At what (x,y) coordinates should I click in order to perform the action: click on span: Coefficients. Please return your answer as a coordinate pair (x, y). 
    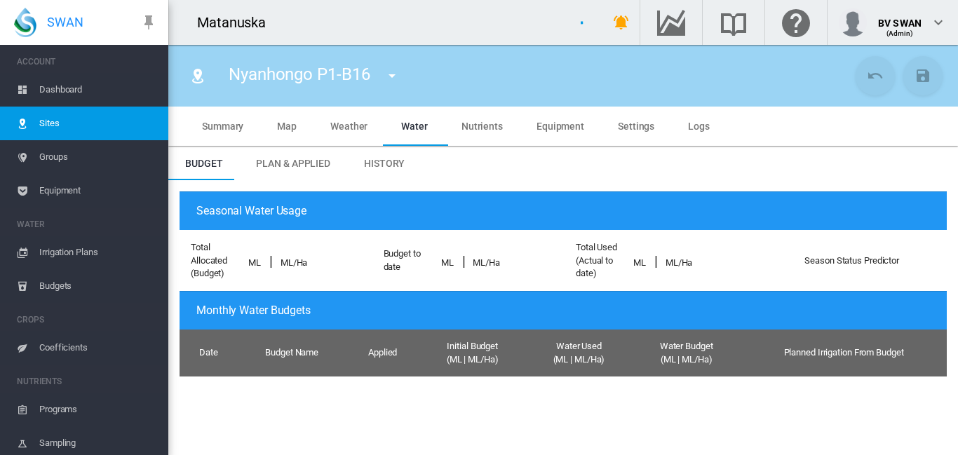
    Looking at the image, I should click on (98, 348).